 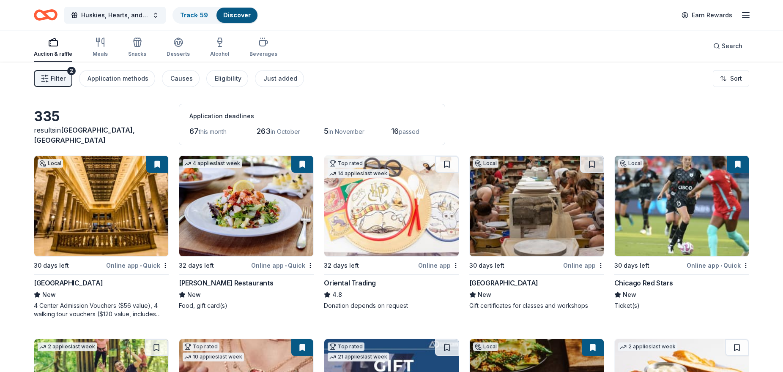 I want to click on div: Desserts, so click(x=178, y=54).